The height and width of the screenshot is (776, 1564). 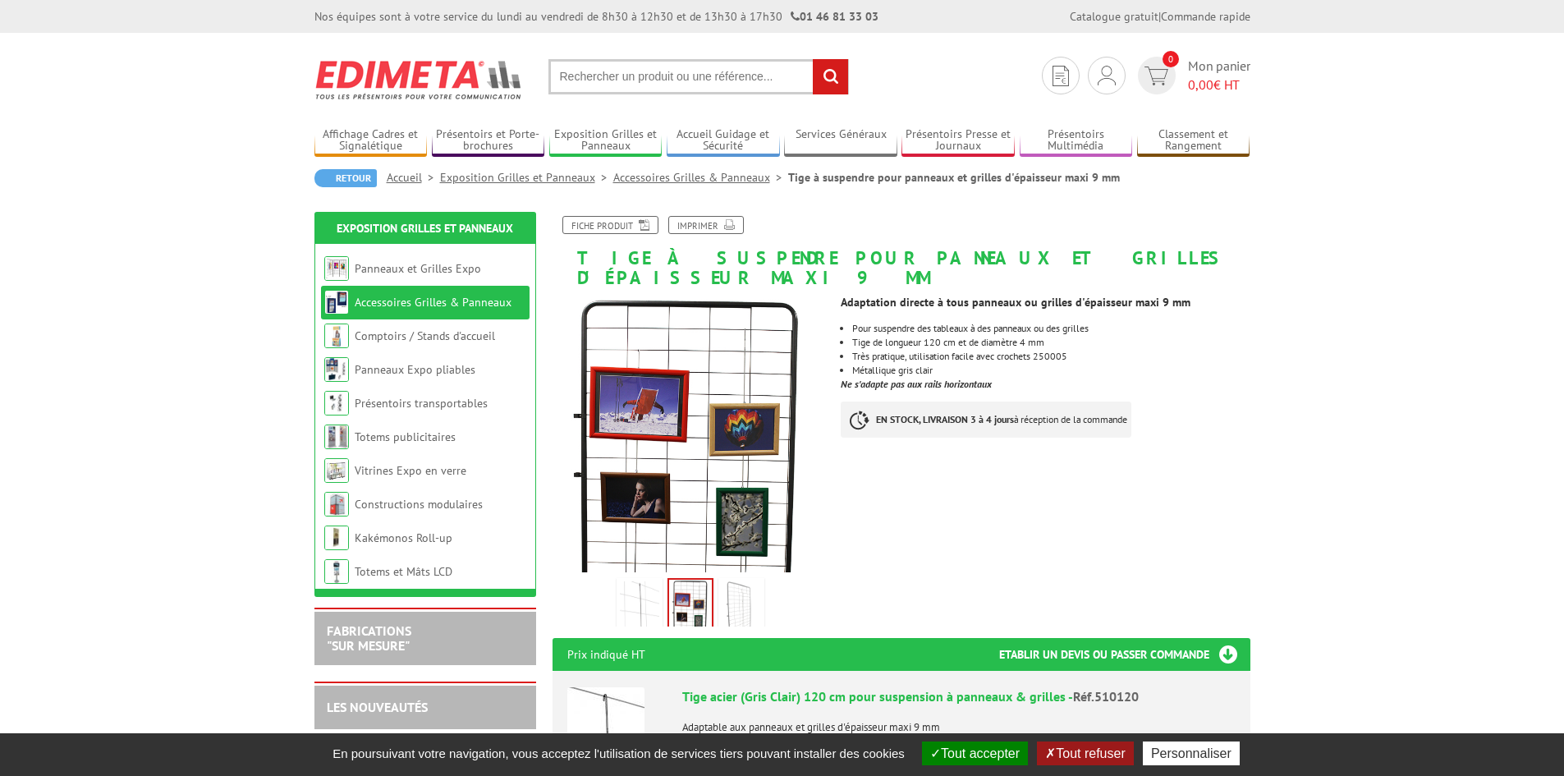 I want to click on a: Présentoirs transportables, so click(x=421, y=403).